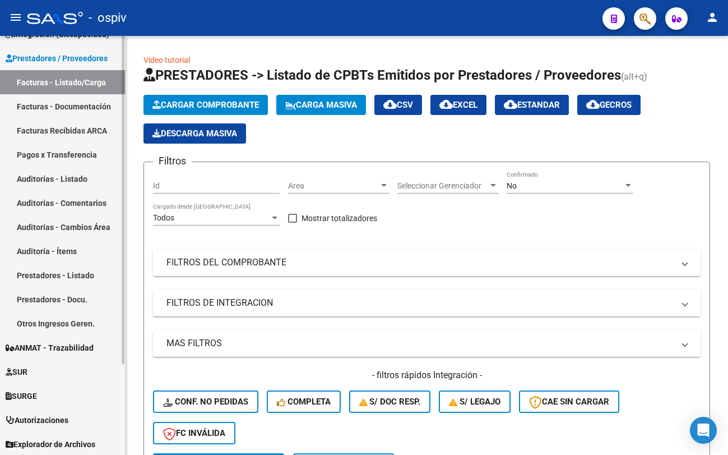  What do you see at coordinates (427, 303) in the screenshot?
I see `mat-expansion-panel-header: FILTROS DE INTEGRACION` at bounding box center [427, 303].